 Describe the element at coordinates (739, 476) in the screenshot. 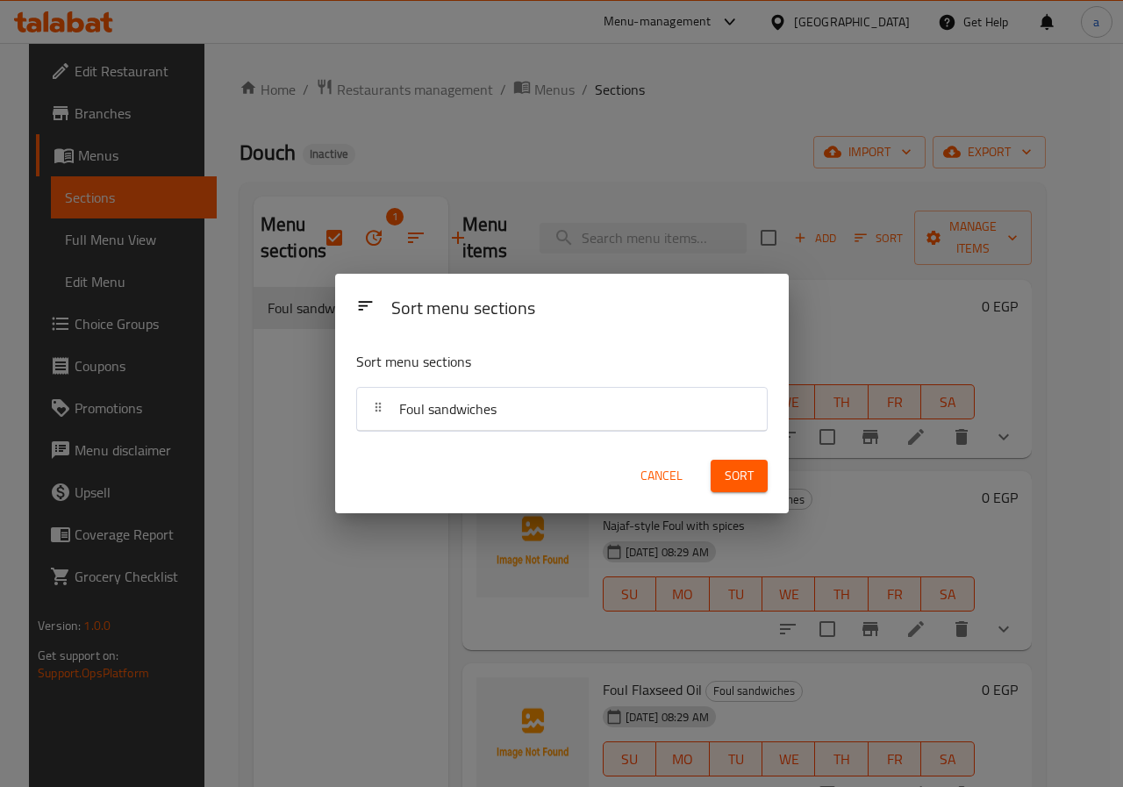

I see `button: Sort` at that location.